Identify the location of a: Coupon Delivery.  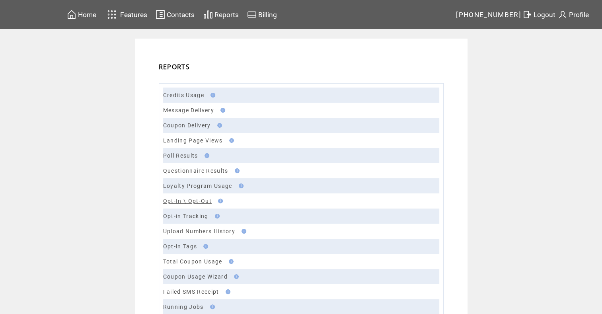
(187, 125).